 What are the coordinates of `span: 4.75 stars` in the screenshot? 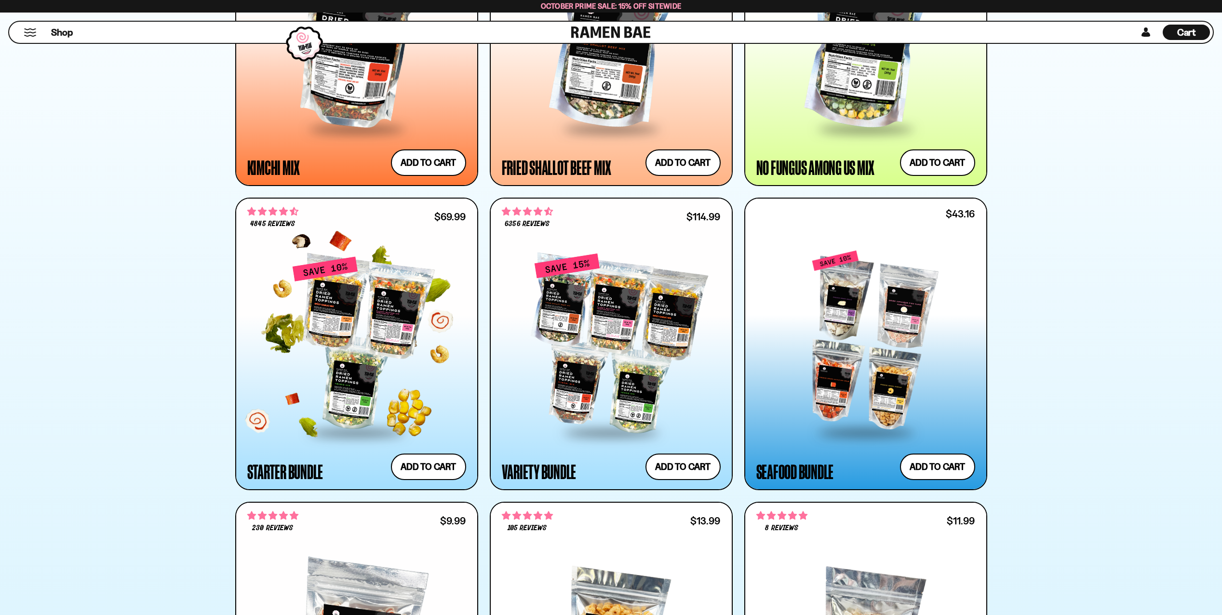 It's located at (782, 516).